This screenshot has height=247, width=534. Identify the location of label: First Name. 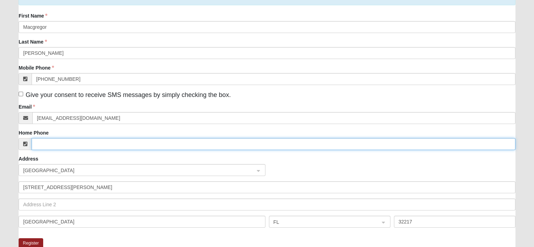
(33, 16).